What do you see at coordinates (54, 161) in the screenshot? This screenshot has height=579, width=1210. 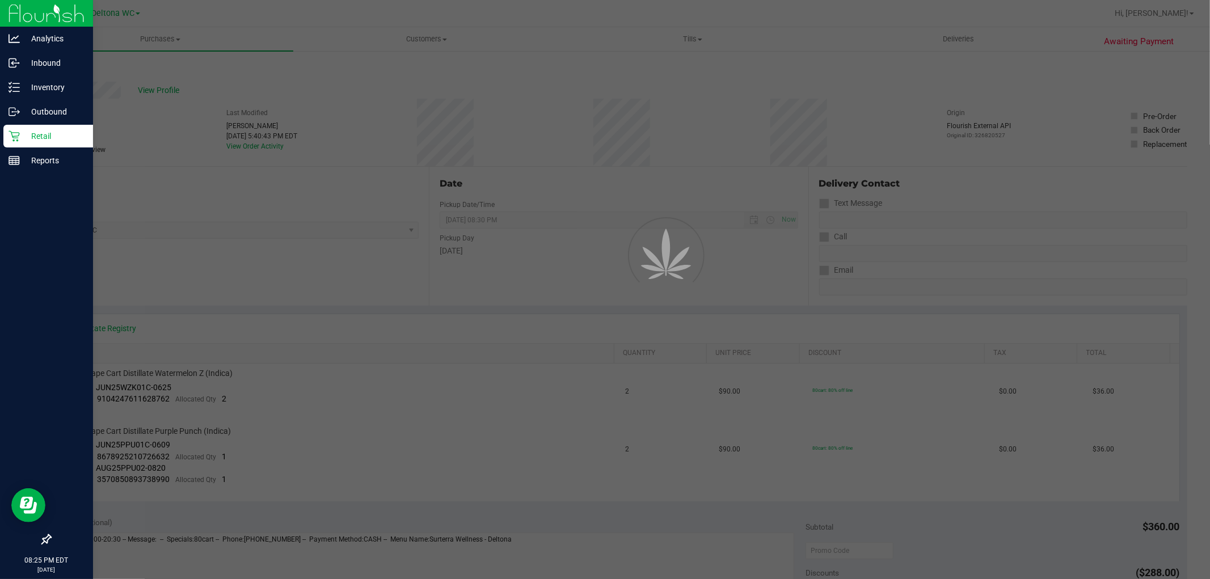 I see `p: Reports` at bounding box center [54, 161].